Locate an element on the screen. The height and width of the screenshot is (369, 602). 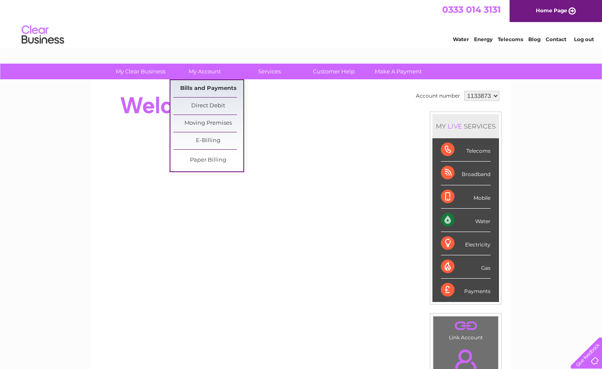
a: My Account is located at coordinates (205, 71).